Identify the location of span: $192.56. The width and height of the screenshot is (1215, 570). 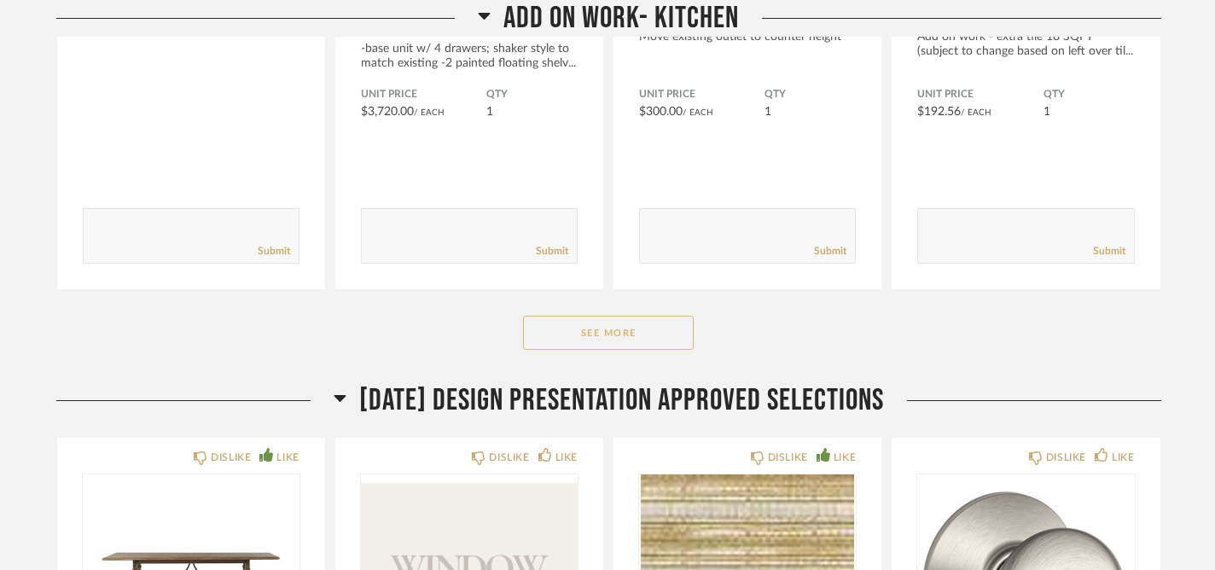
(939, 112).